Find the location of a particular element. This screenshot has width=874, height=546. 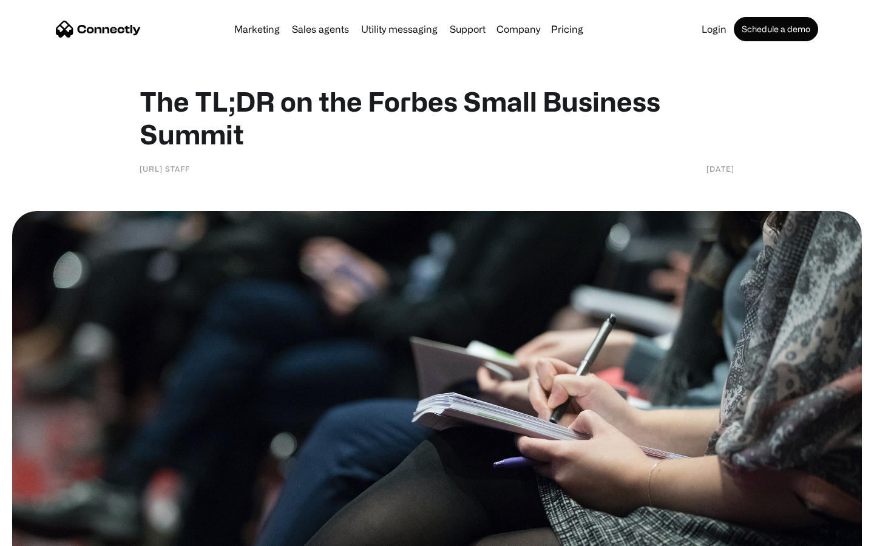

ul: Language list is located at coordinates (49, 533).